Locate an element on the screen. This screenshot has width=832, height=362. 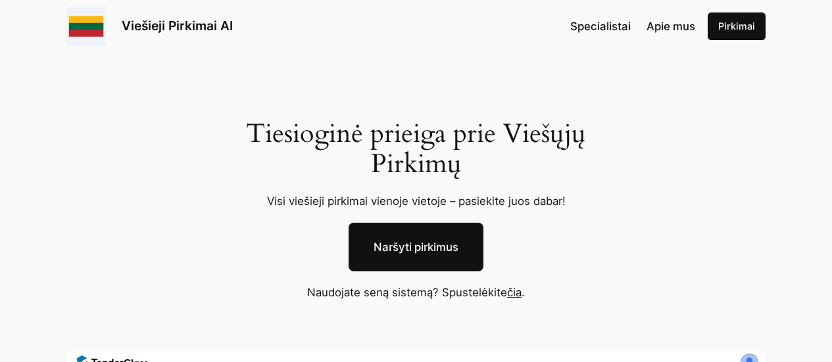
span: Apie mus is located at coordinates (671, 26).